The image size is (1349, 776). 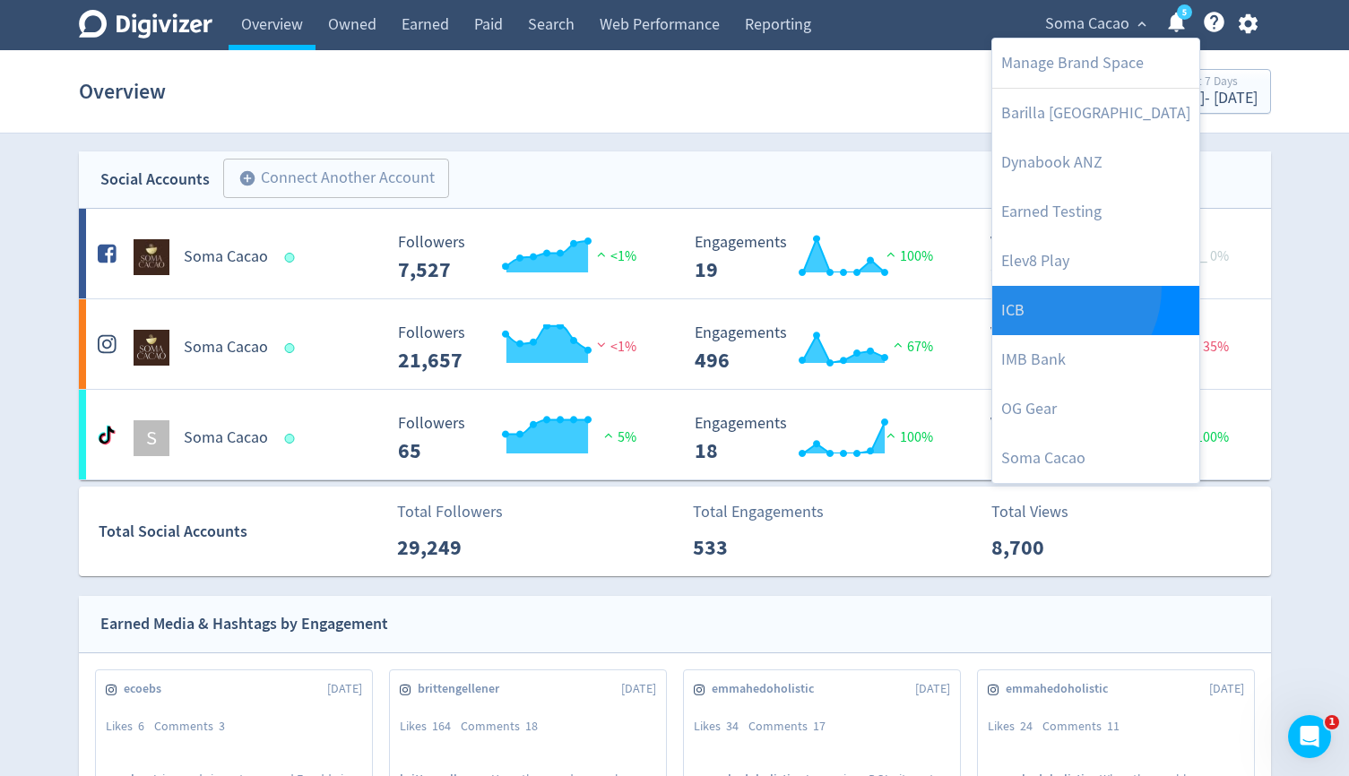 I want to click on a: ICB, so click(x=1095, y=310).